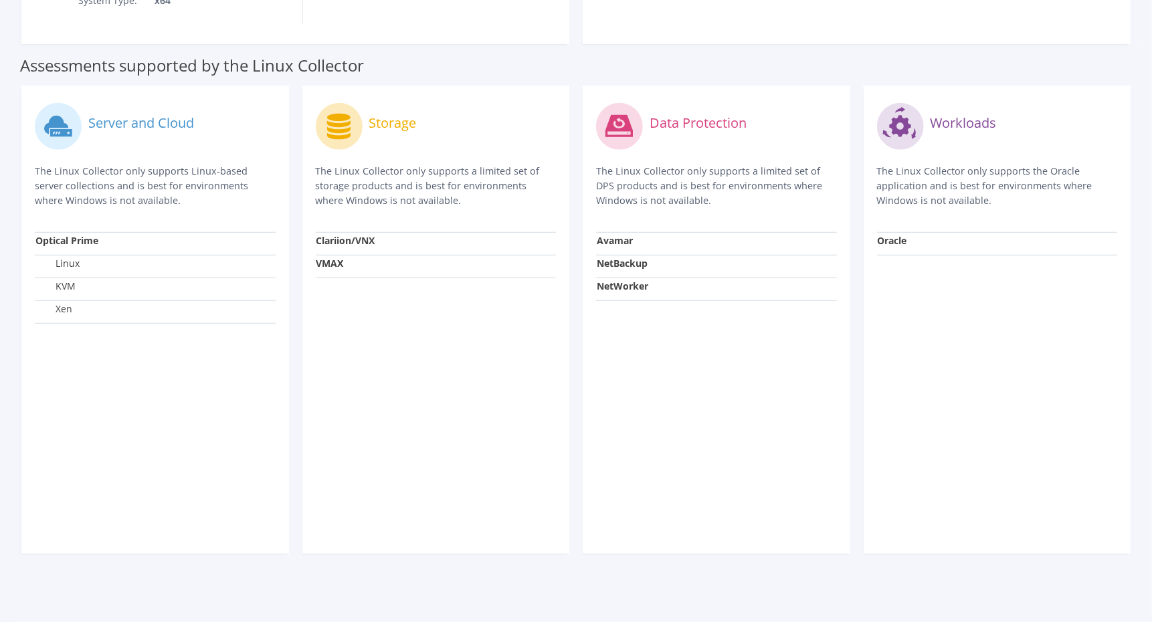  I want to click on label: Assessments supported by the Linux Collector, so click(192, 66).